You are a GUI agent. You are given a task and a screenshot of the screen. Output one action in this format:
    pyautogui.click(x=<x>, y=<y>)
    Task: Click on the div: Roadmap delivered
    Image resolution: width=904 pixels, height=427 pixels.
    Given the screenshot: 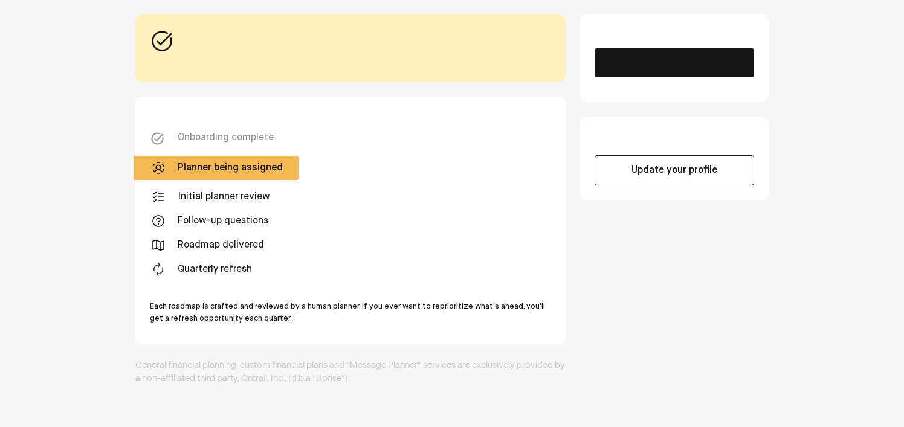 What is the action you would take?
    pyautogui.click(x=220, y=245)
    